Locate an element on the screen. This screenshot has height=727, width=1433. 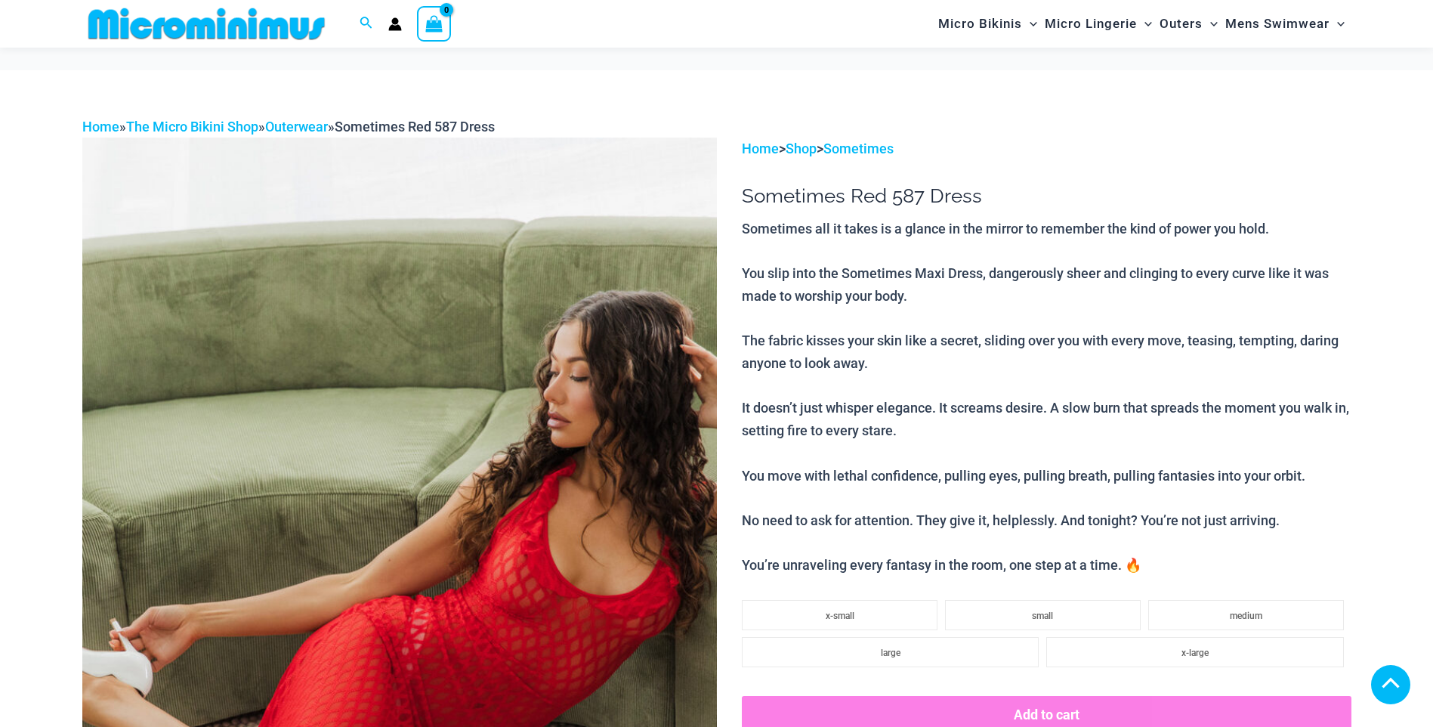
a: Micro BikinisMenu ToggleMenu Toggle is located at coordinates (988, 23).